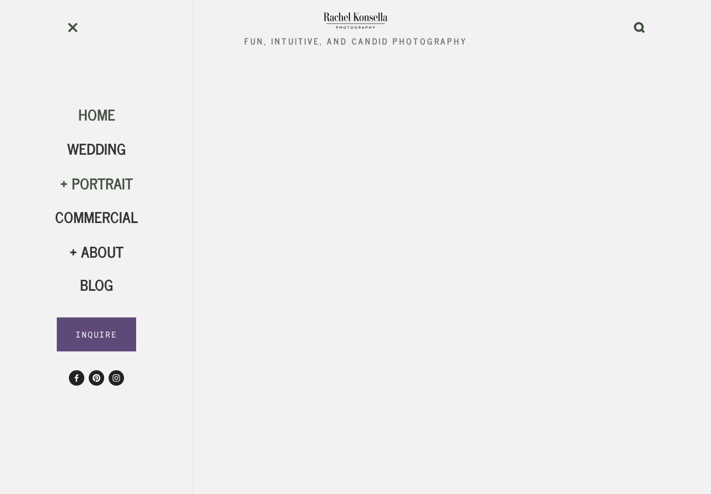 The width and height of the screenshot is (711, 494). What do you see at coordinates (96, 378) in the screenshot?
I see `a: KonsellaPhoto` at bounding box center [96, 378].